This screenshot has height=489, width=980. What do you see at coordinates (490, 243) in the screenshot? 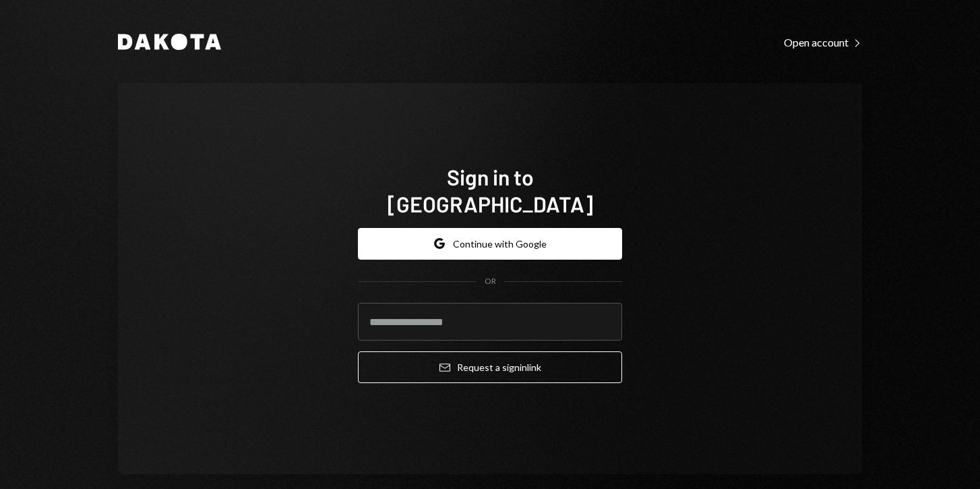
I see `button: Continue with Google` at bounding box center [490, 243].